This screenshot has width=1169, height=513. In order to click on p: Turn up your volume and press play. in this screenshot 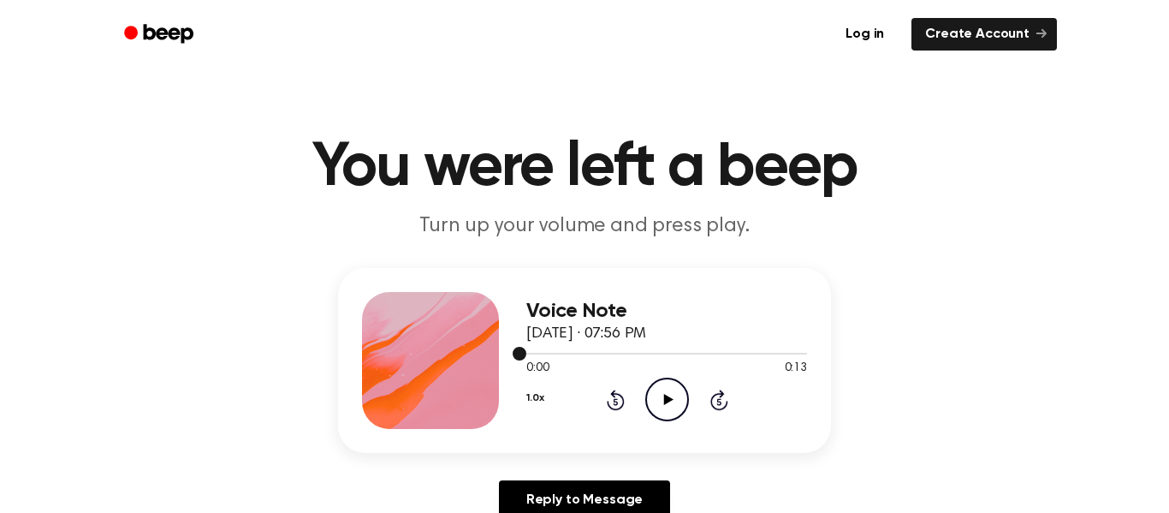, I will do `click(585, 226)`.